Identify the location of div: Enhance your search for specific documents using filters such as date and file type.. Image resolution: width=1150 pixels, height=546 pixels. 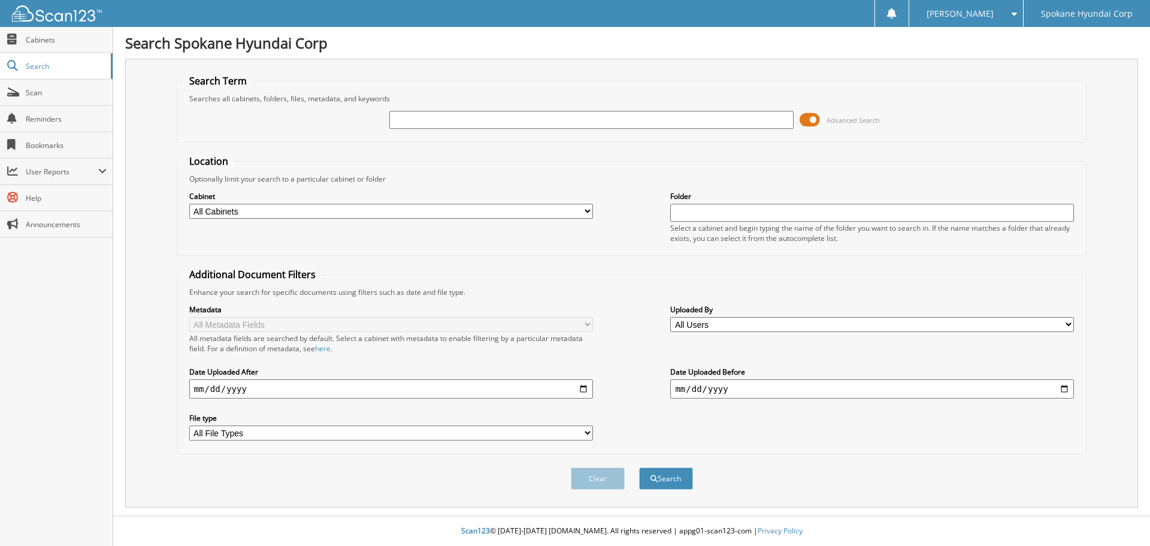
(632, 292).